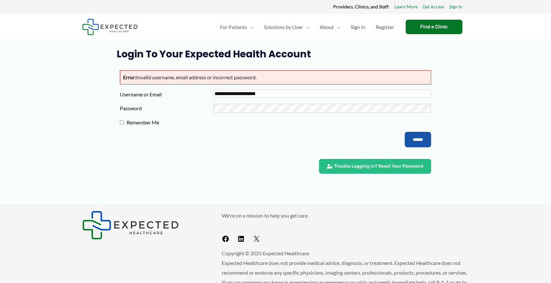 This screenshot has width=551, height=283. I want to click on a: Find a Clinic, so click(434, 27).